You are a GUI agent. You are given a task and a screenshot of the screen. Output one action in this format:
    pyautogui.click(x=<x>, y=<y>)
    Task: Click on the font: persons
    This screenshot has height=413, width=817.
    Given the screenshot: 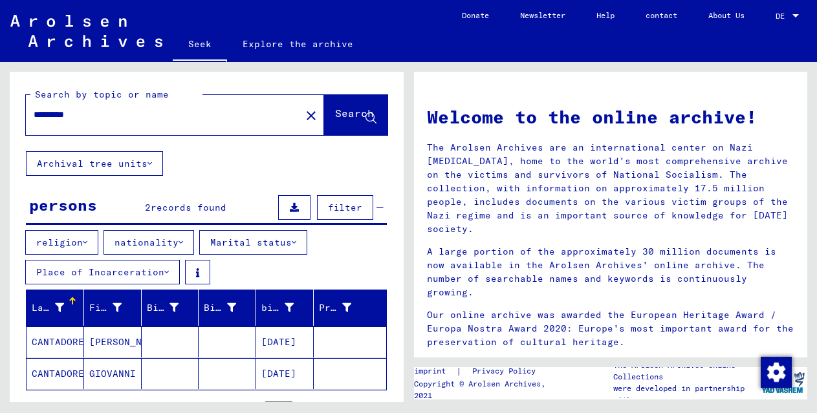 What is the action you would take?
    pyautogui.click(x=63, y=205)
    